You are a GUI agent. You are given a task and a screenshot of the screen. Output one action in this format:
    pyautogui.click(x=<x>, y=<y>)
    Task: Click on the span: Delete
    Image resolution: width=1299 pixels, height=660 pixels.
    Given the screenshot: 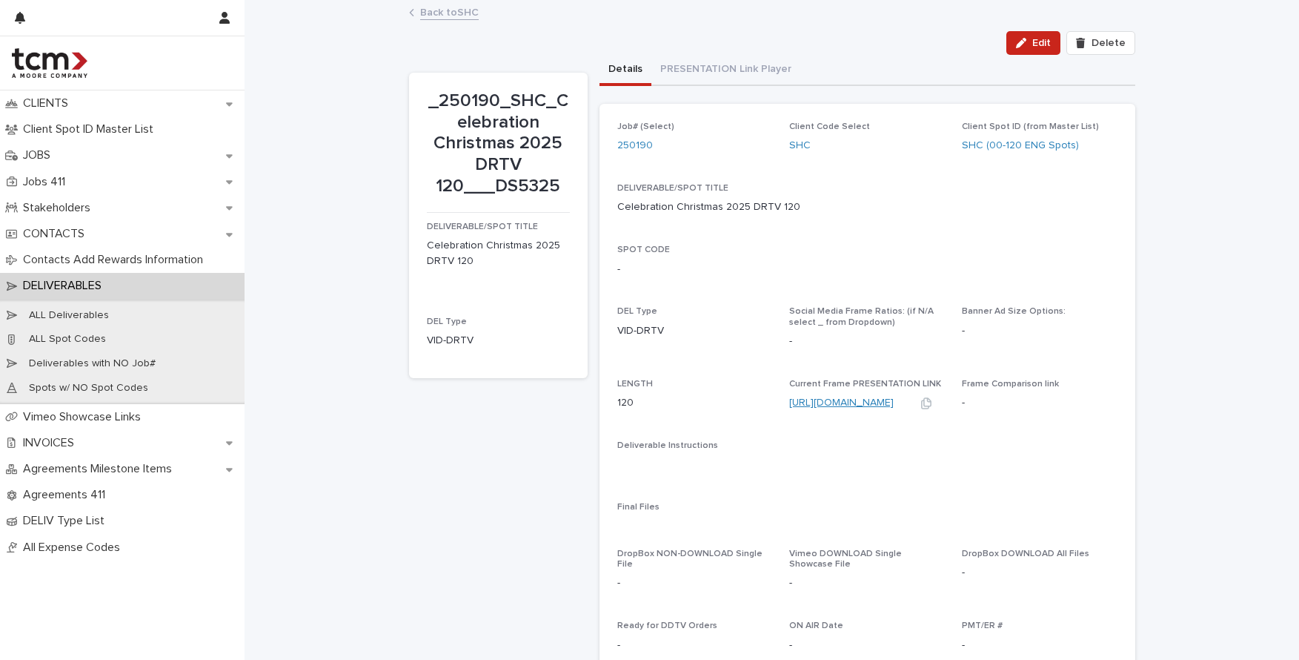 What is the action you would take?
    pyautogui.click(x=1109, y=43)
    